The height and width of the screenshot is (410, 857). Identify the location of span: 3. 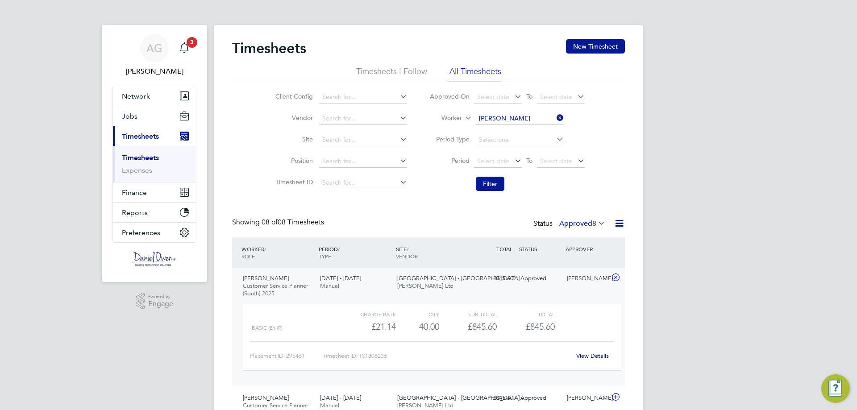
(192, 42).